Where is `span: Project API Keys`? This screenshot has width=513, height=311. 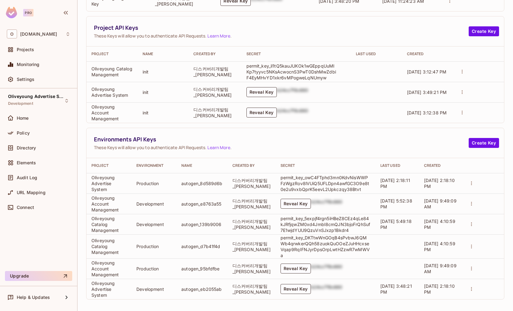 span: Project API Keys is located at coordinates (281, 28).